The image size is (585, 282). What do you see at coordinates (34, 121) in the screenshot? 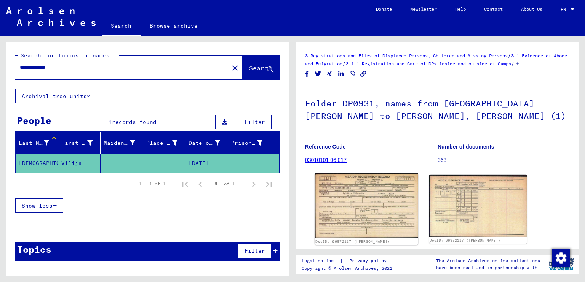
I see `div: People` at bounding box center [34, 121].